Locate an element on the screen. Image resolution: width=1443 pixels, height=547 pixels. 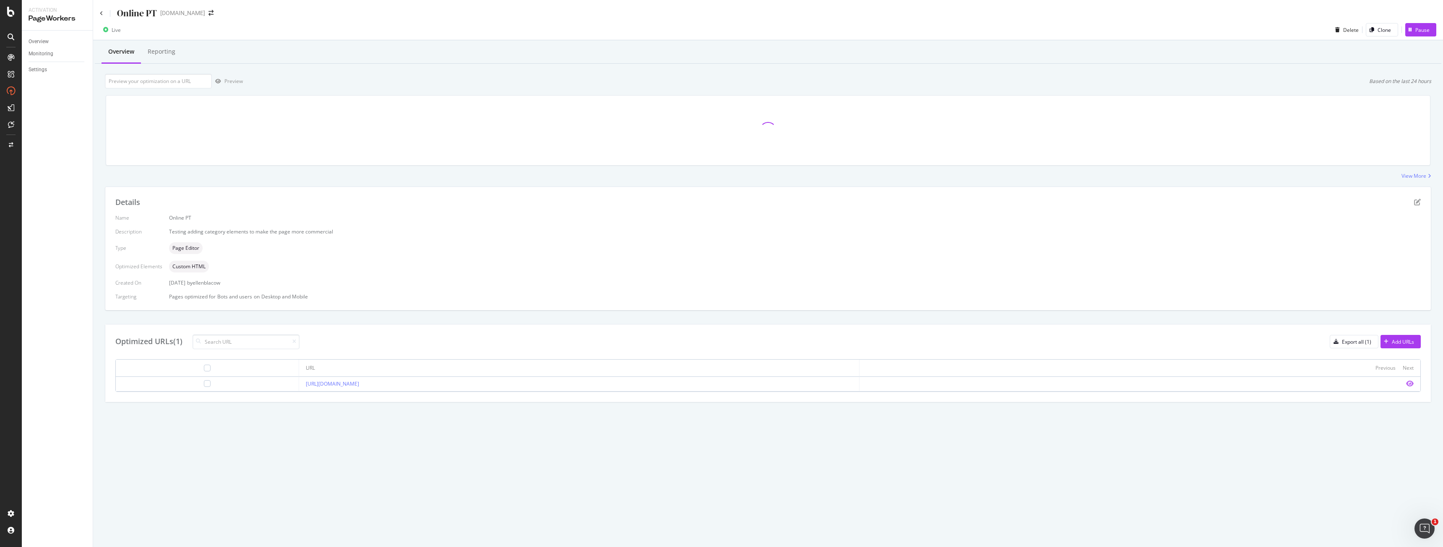
div: Live is located at coordinates (116, 30).